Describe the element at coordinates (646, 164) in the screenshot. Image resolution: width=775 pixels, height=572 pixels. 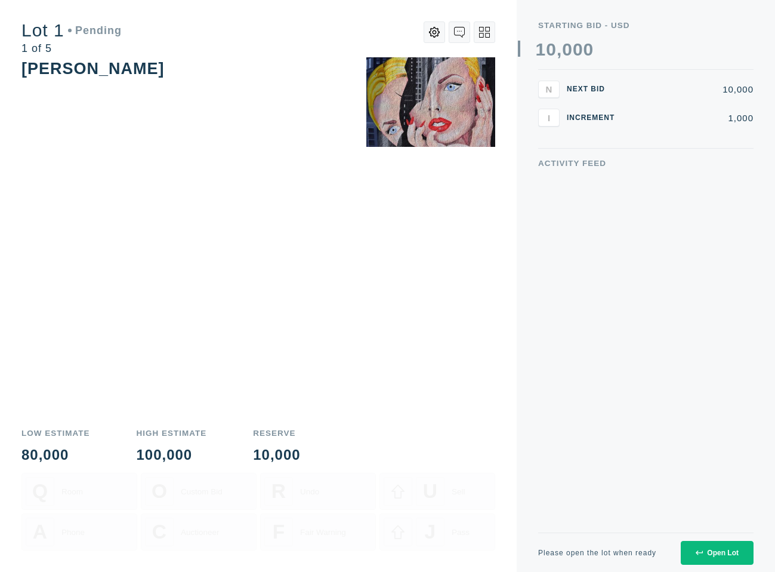
I see `div: Activity Feed` at that location.